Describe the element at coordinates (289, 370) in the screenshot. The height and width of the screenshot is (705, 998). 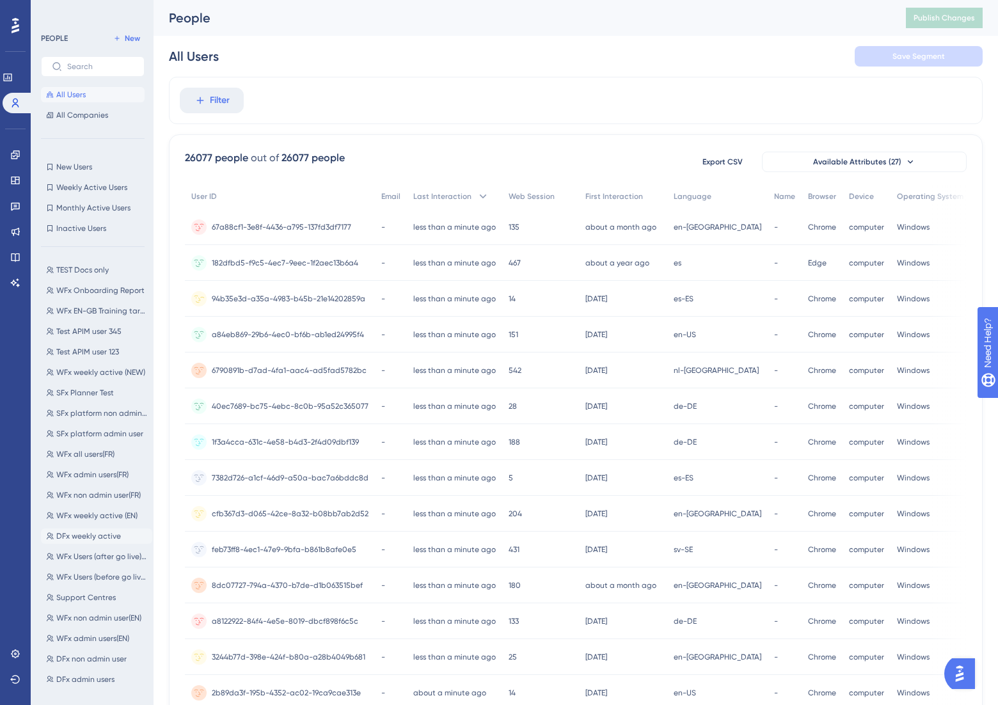
I see `span: 6790891b-d7ad-4fa1-aac4-ad5fad5782bc` at that location.